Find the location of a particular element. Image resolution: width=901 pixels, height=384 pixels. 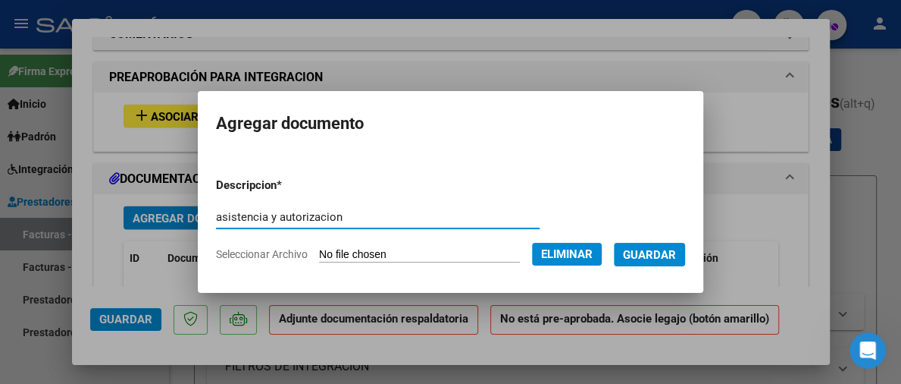

h2: Agregar documento is located at coordinates (450, 124).